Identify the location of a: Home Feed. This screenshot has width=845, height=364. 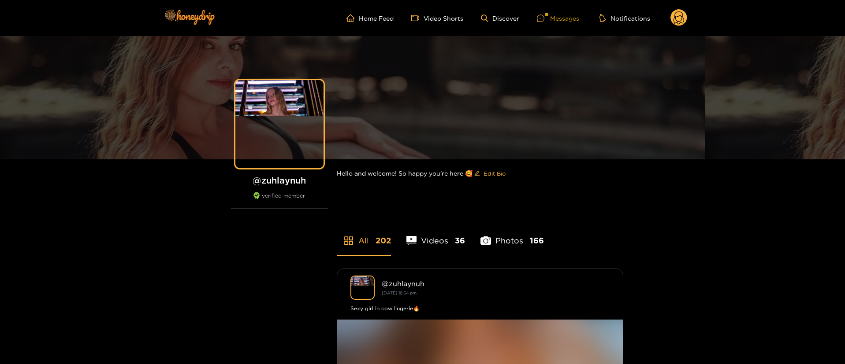
(370, 18).